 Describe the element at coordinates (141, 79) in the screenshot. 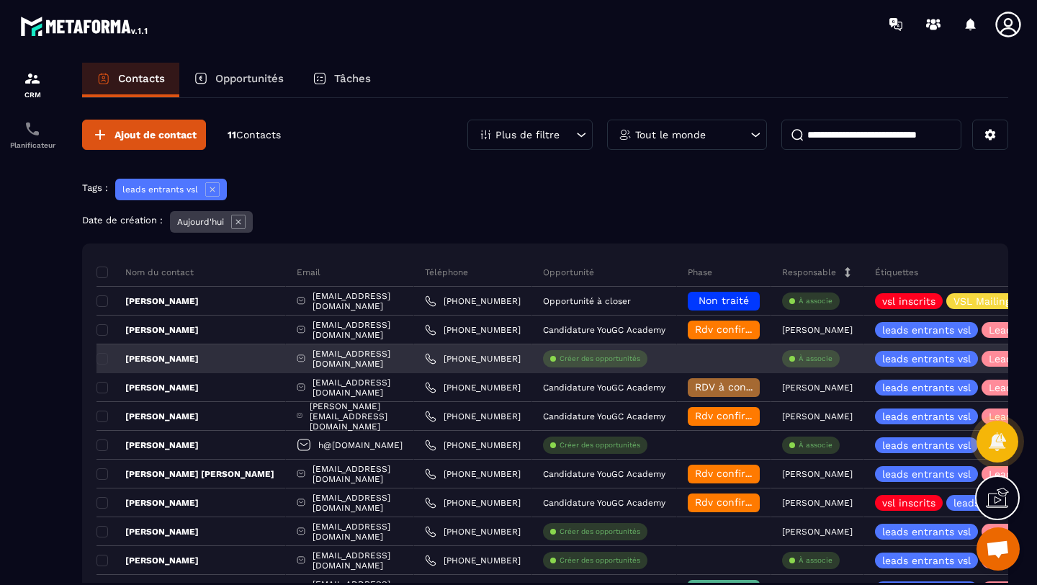

I see `p: Contacts` at that location.